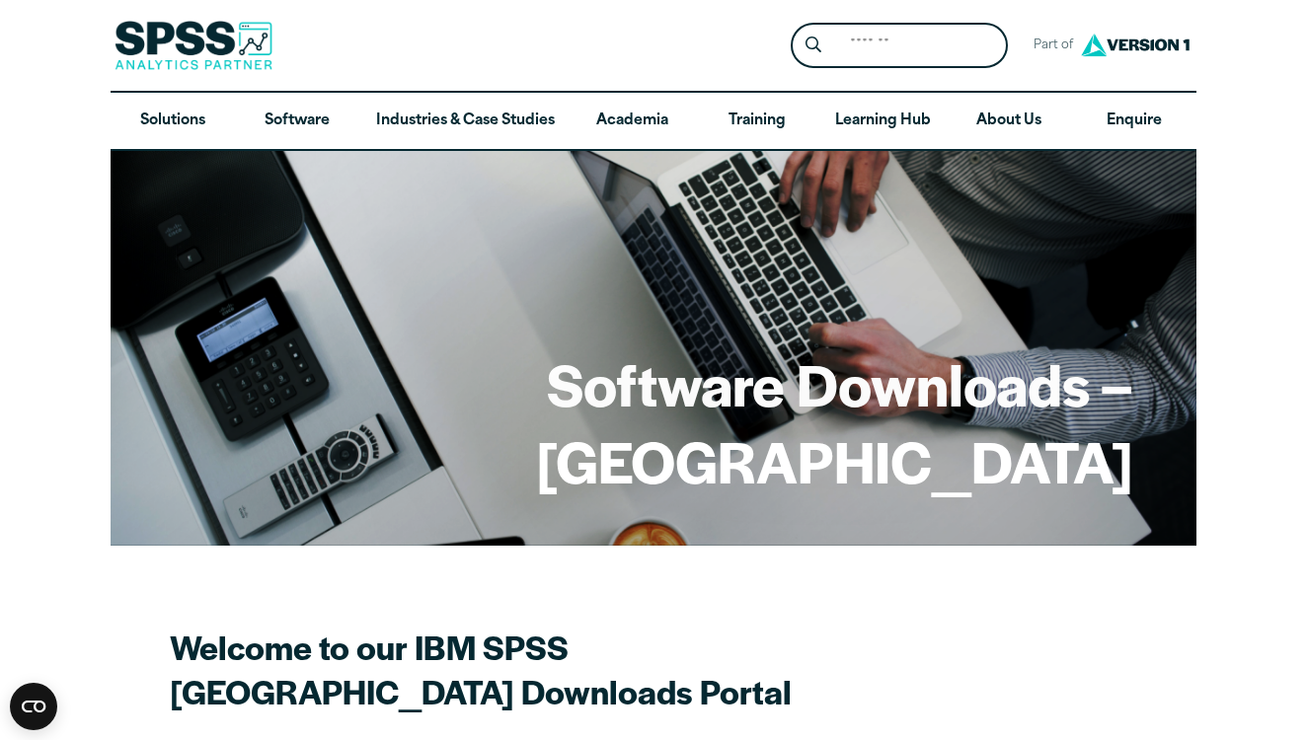 The width and height of the screenshot is (1307, 740). What do you see at coordinates (1049, 45) in the screenshot?
I see `span: Part of` at bounding box center [1049, 45].